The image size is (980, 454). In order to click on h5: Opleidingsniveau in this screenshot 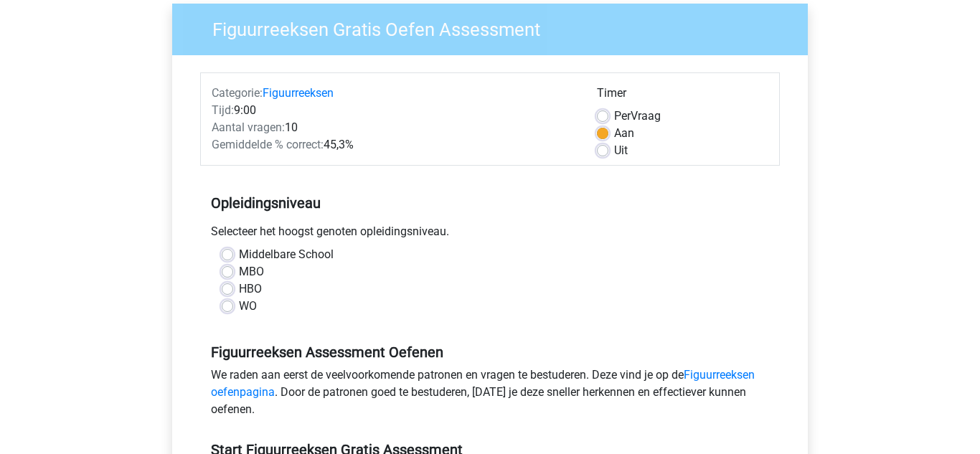, I will do `click(490, 203)`.